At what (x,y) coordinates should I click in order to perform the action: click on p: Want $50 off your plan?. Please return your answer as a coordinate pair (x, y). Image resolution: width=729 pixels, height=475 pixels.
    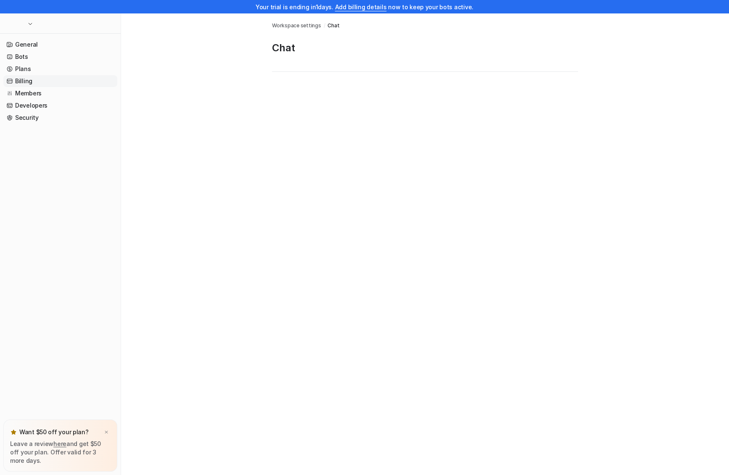
    Looking at the image, I should click on (54, 432).